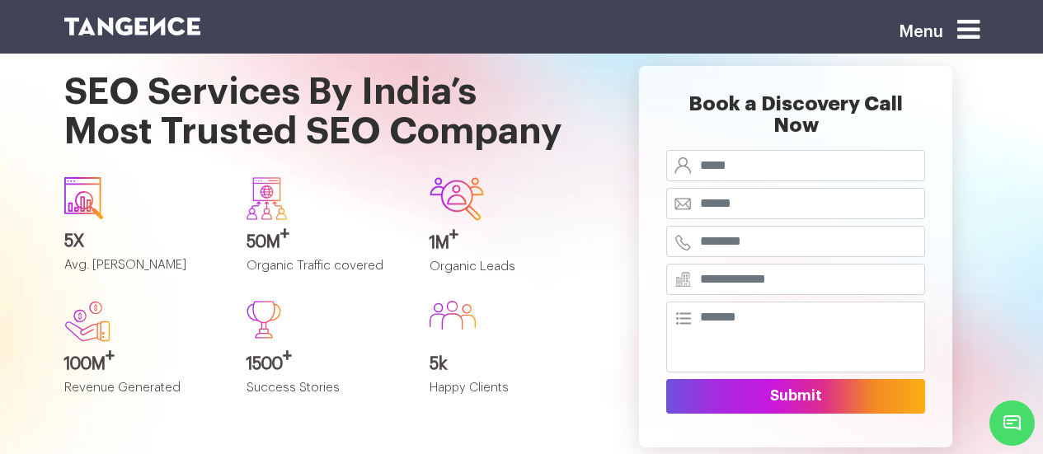 The image size is (1043, 454). What do you see at coordinates (326, 395) in the screenshot?
I see `p: Success Stories` at bounding box center [326, 395].